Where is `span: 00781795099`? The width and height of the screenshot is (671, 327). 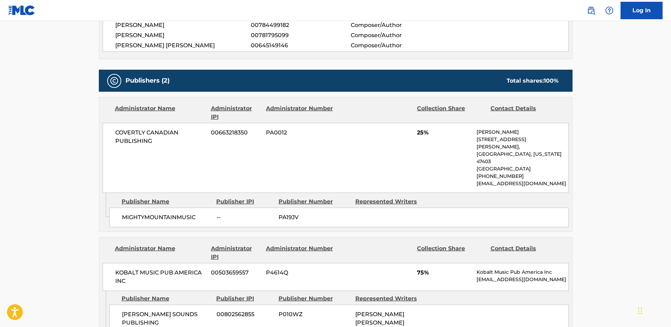 span: 00781795099 is located at coordinates (301, 35).